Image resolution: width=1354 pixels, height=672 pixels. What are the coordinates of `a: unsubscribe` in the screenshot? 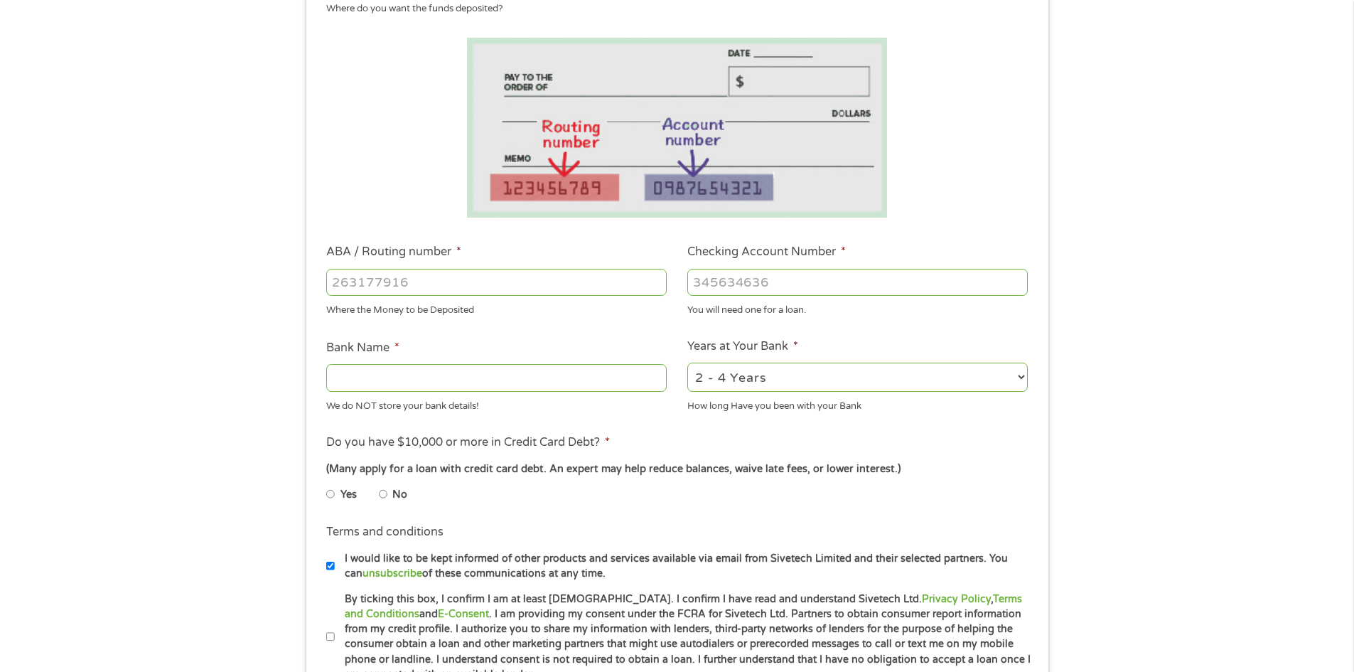 It's located at (392, 573).